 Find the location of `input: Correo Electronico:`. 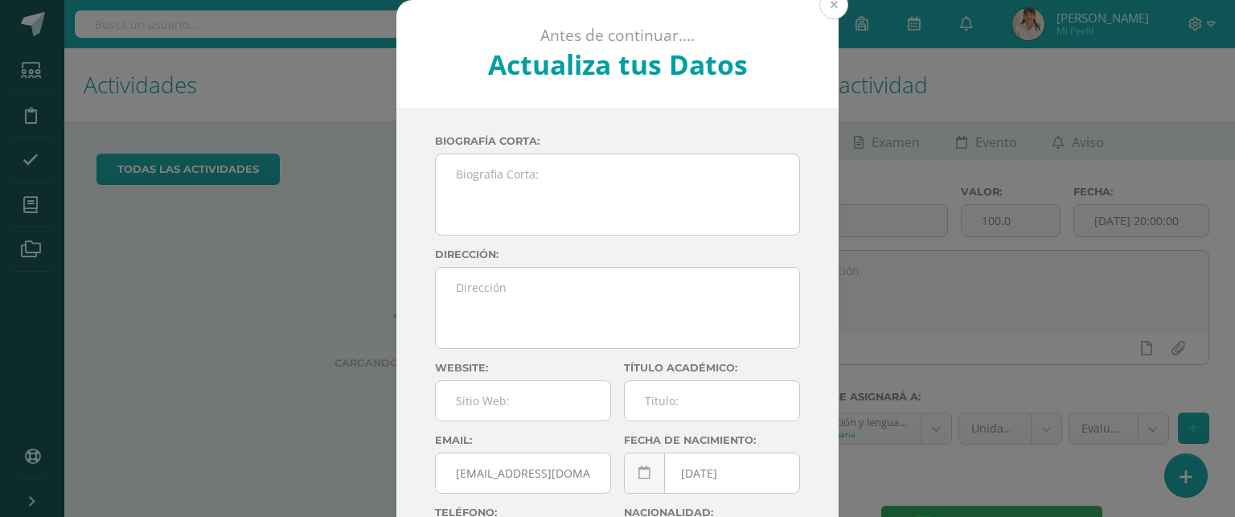

input: Correo Electronico: is located at coordinates (522, 473).